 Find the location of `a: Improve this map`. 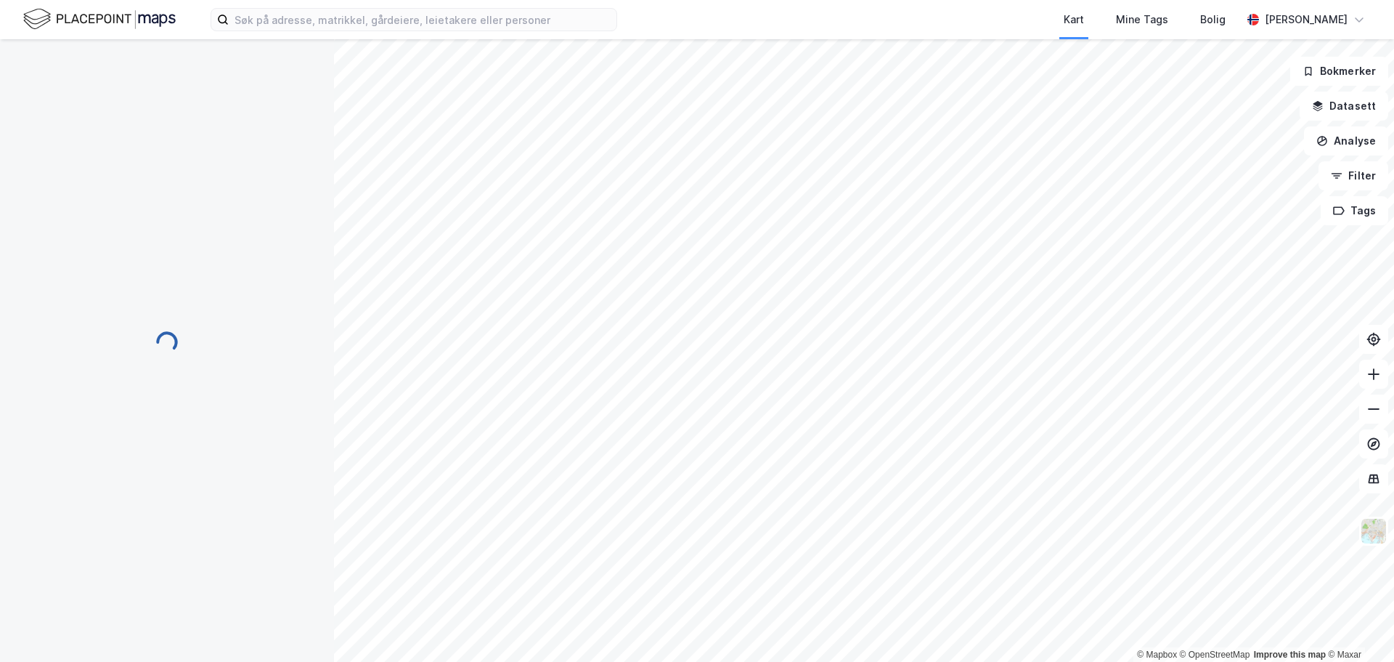

a: Improve this map is located at coordinates (1290, 654).